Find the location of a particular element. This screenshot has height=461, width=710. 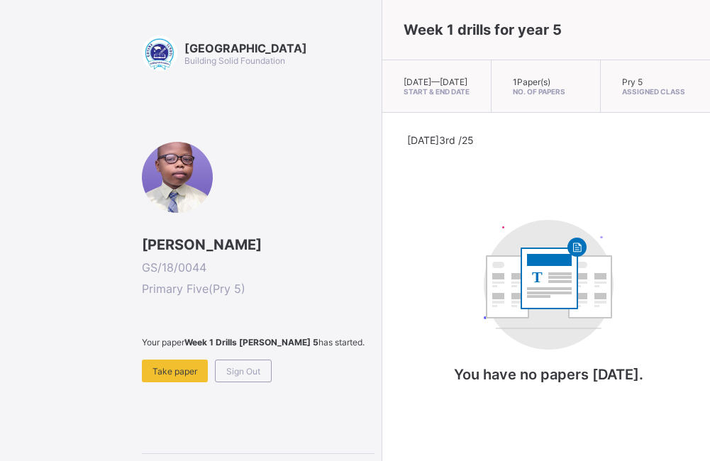

span: Your paper has started. is located at coordinates (258, 342).